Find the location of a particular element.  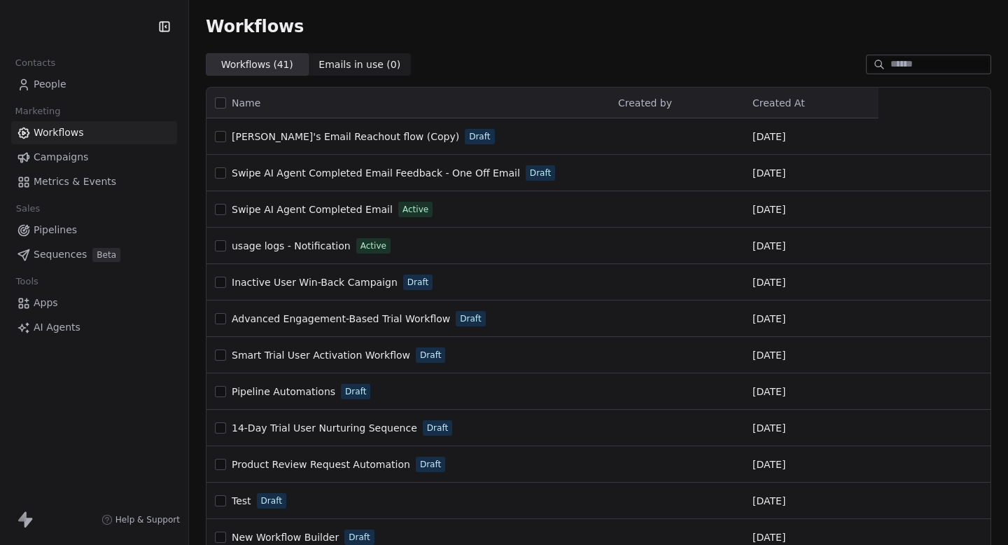

a: usage logs - Notification is located at coordinates (291, 246).